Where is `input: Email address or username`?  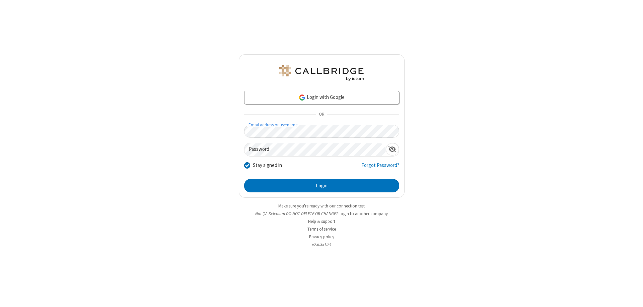 input: Email address or username is located at coordinates (322, 131).